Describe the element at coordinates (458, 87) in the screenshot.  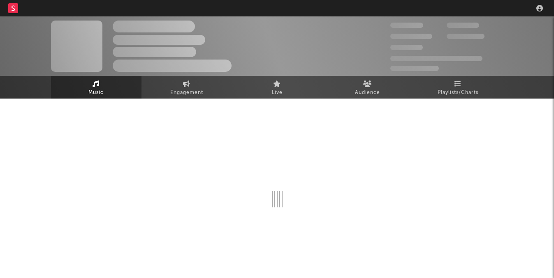
I see `a: Playlists/Charts` at that location.